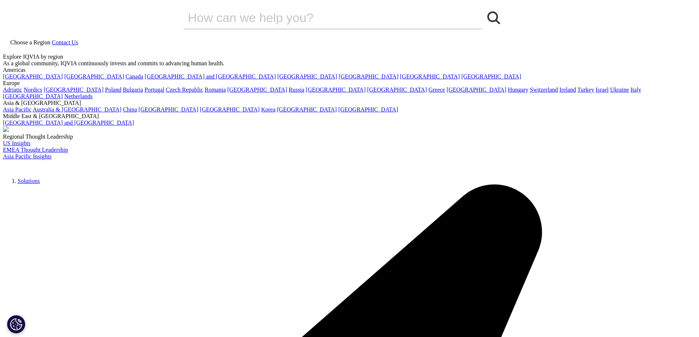 This screenshot has height=337, width=699. Describe the element at coordinates (518, 90) in the screenshot. I see `a: Hungary` at that location.